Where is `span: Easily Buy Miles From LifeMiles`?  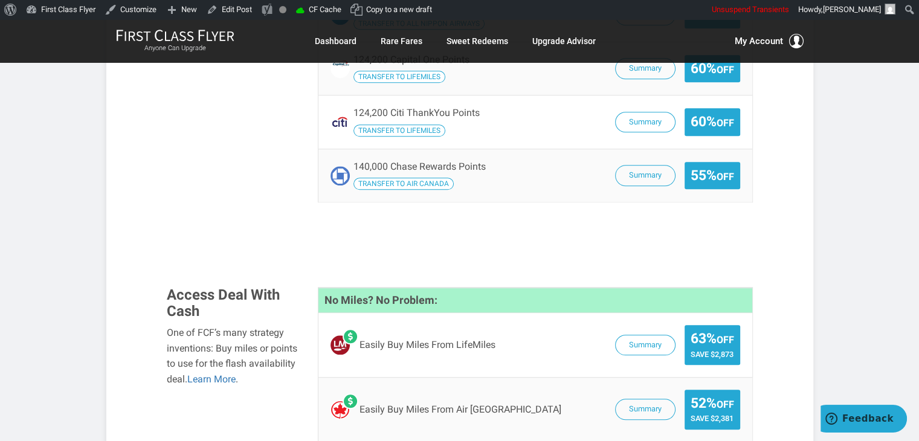 span: Easily Buy Miles From LifeMiles is located at coordinates (427, 345).